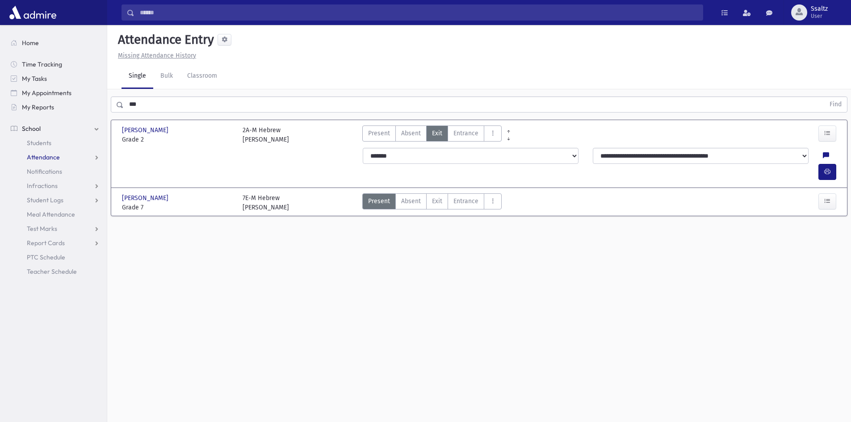  I want to click on a: My Appointments, so click(55, 93).